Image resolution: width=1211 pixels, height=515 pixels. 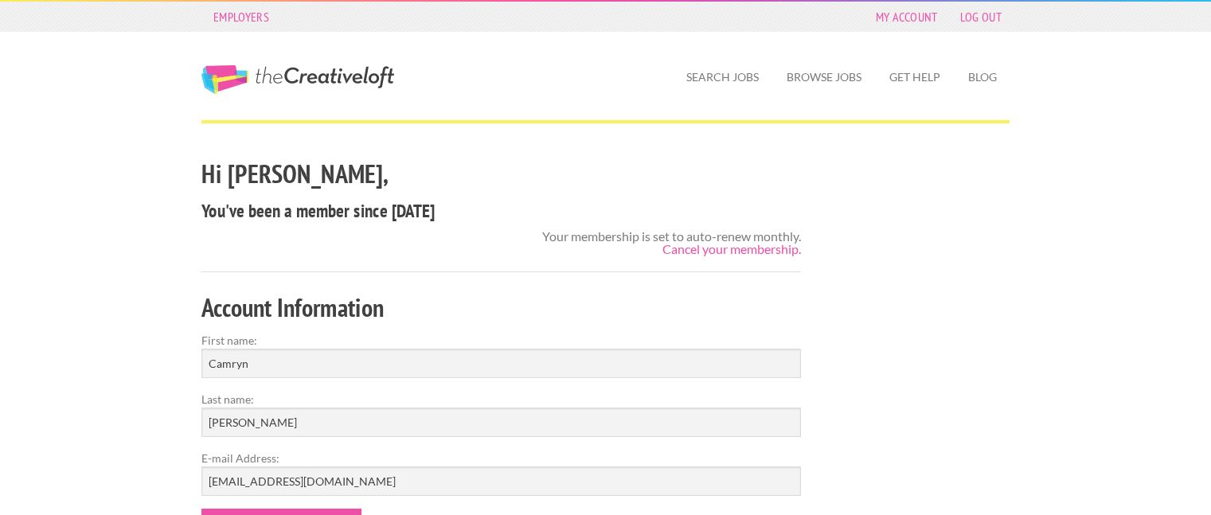 What do you see at coordinates (501, 307) in the screenshot?
I see `h2: Account Information` at bounding box center [501, 307].